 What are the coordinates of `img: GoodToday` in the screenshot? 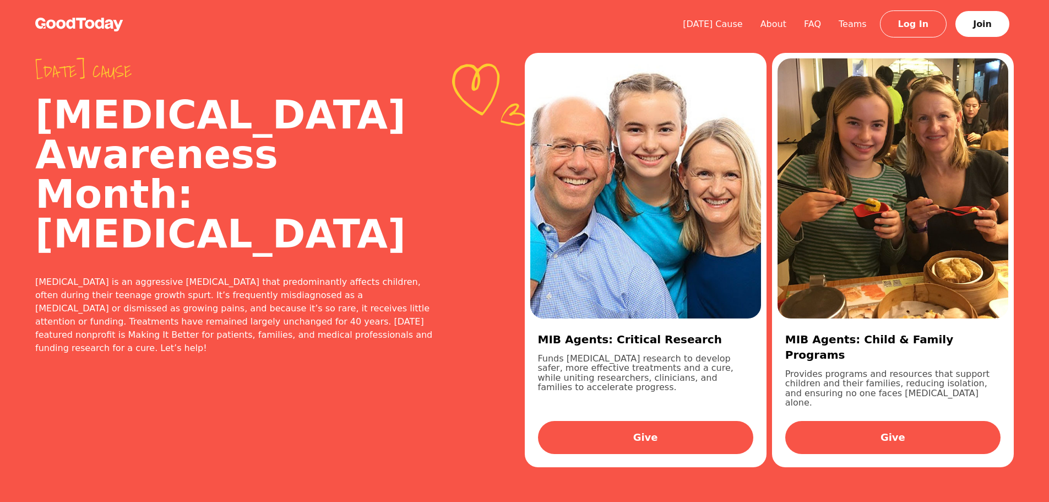 It's located at (79, 24).